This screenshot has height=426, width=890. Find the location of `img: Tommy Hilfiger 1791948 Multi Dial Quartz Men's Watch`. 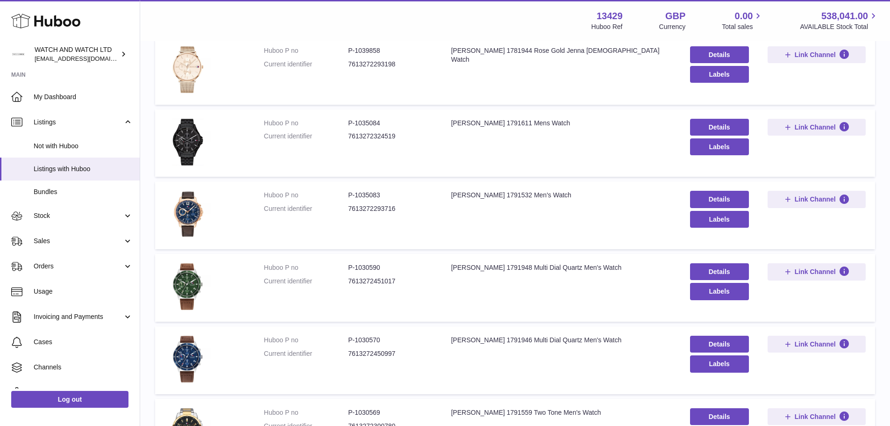

img: Tommy Hilfiger 1791948 Multi Dial Quartz Men's Watch is located at coordinates (188, 287).